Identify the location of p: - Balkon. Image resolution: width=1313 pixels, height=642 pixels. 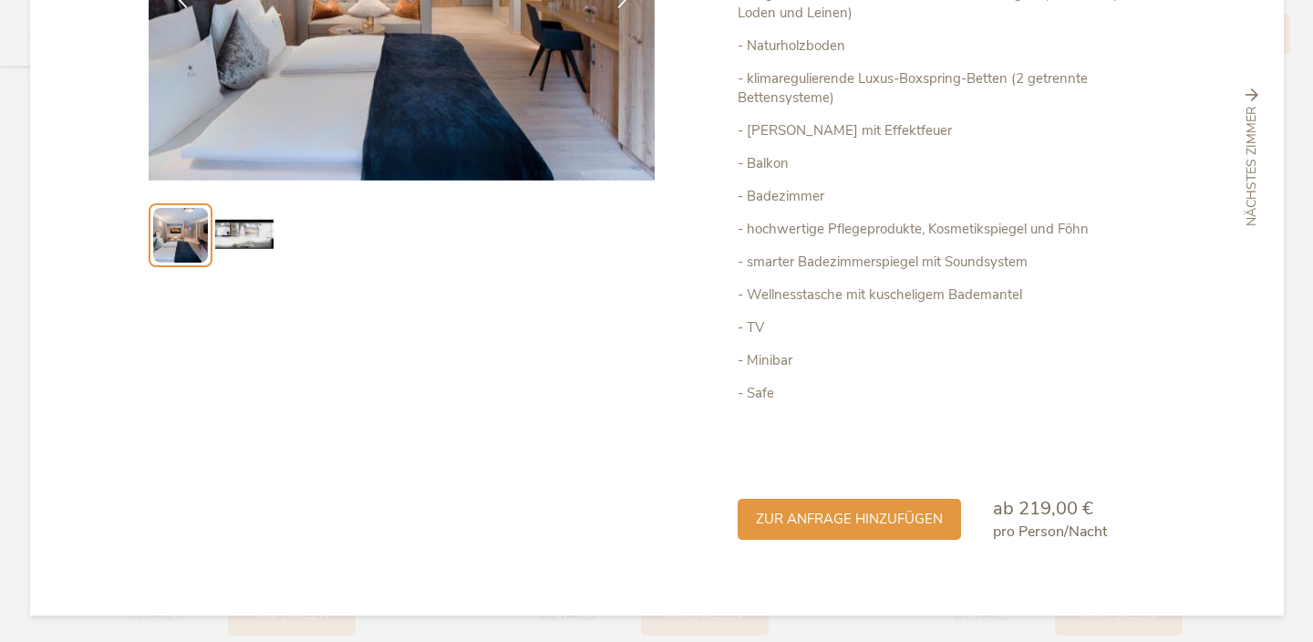
(951, 163).